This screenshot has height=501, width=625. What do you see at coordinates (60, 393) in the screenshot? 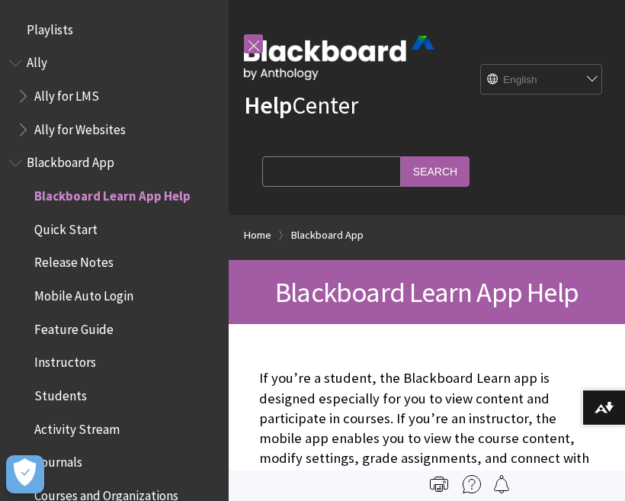
I see `span: Students` at bounding box center [60, 393].